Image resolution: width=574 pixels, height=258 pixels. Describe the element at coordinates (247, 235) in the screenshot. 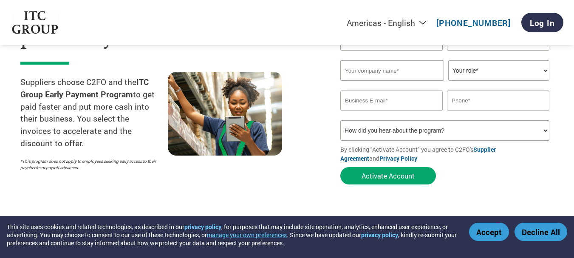

I see `button: manage your own preferences` at that location.